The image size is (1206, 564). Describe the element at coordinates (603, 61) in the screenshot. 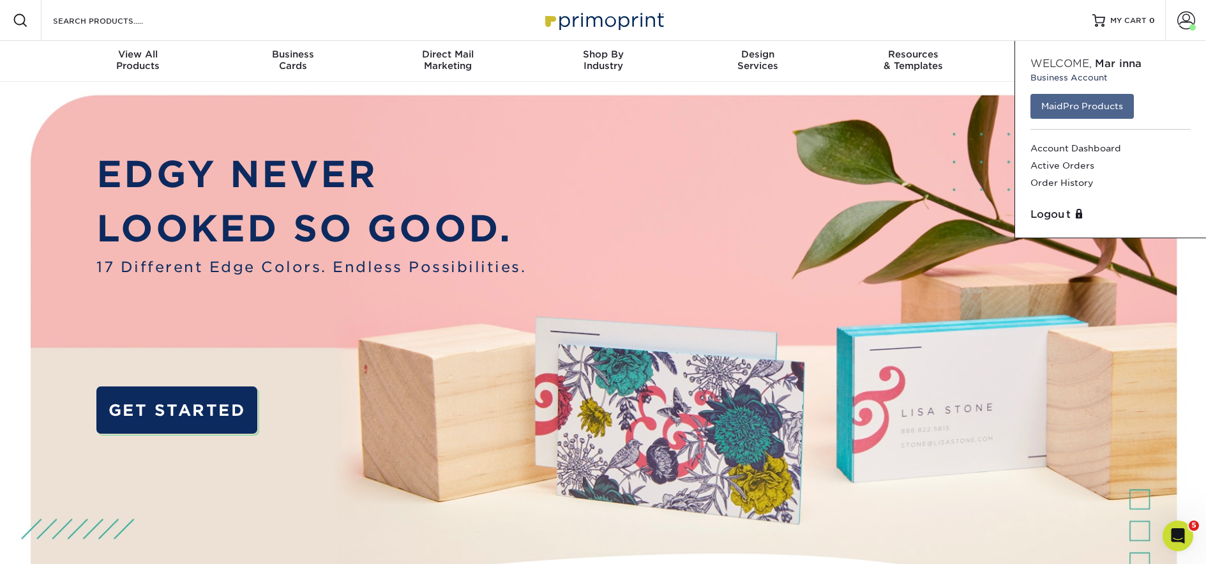

I see `a: Shop ByIndustry` at that location.